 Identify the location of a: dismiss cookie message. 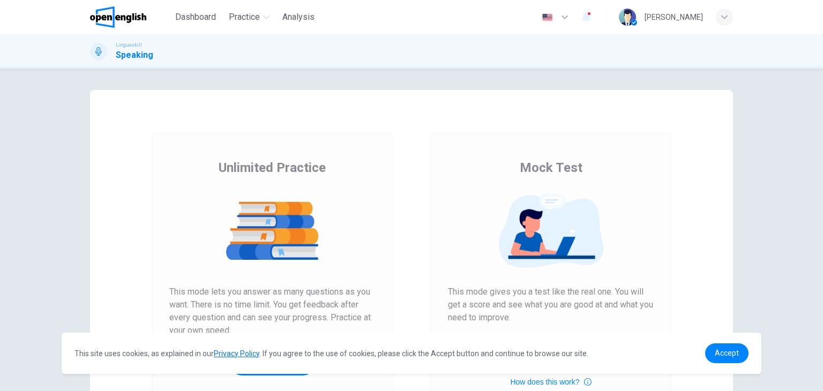
(727, 353).